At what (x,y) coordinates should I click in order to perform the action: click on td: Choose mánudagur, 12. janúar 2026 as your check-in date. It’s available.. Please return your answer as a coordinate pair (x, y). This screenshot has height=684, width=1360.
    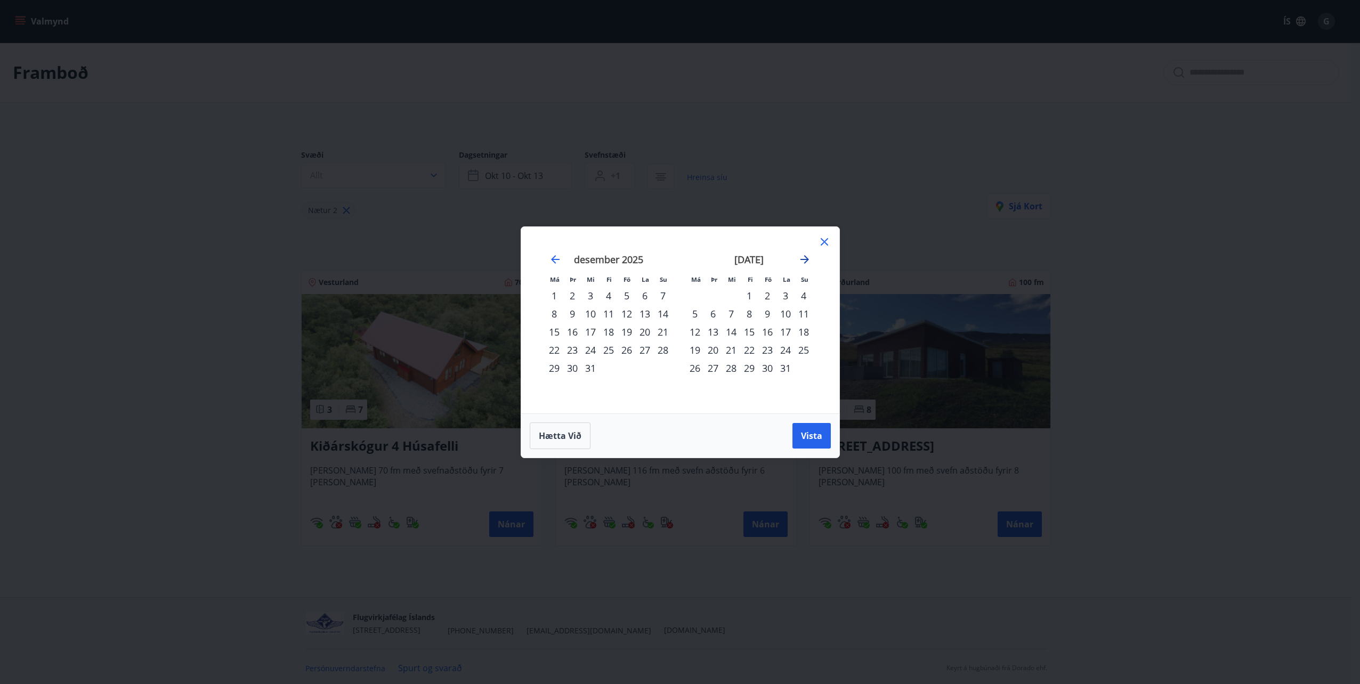
    Looking at the image, I should click on (695, 332).